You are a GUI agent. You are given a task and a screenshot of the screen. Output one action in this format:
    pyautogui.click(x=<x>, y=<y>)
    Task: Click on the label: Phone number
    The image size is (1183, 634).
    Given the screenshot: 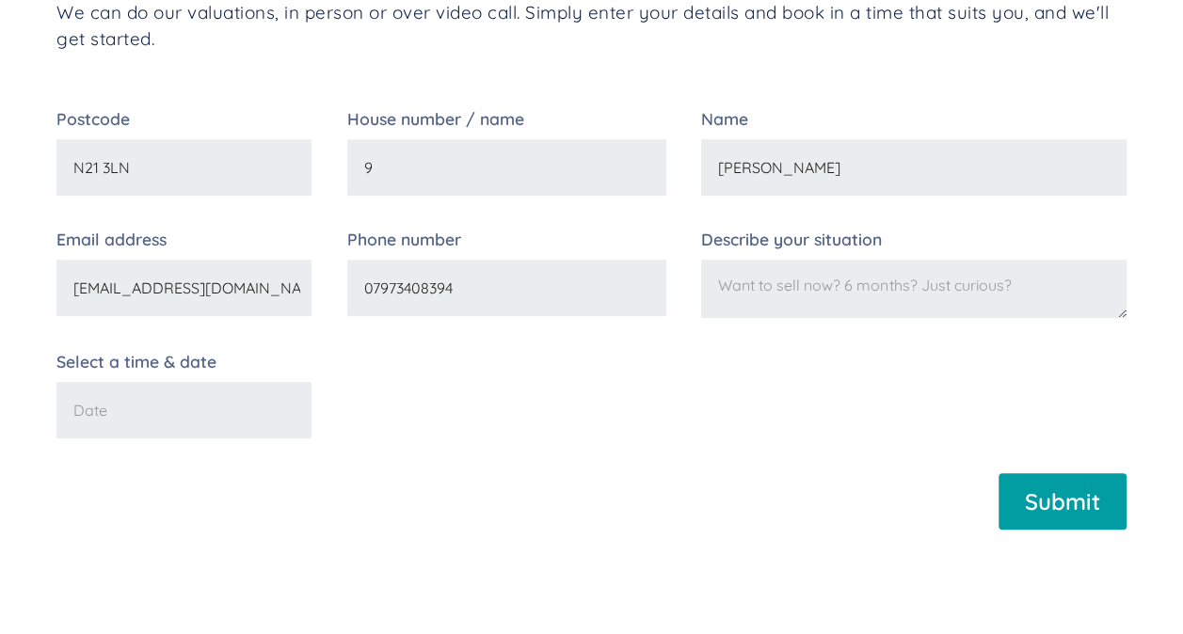 What is the action you would take?
    pyautogui.click(x=506, y=240)
    